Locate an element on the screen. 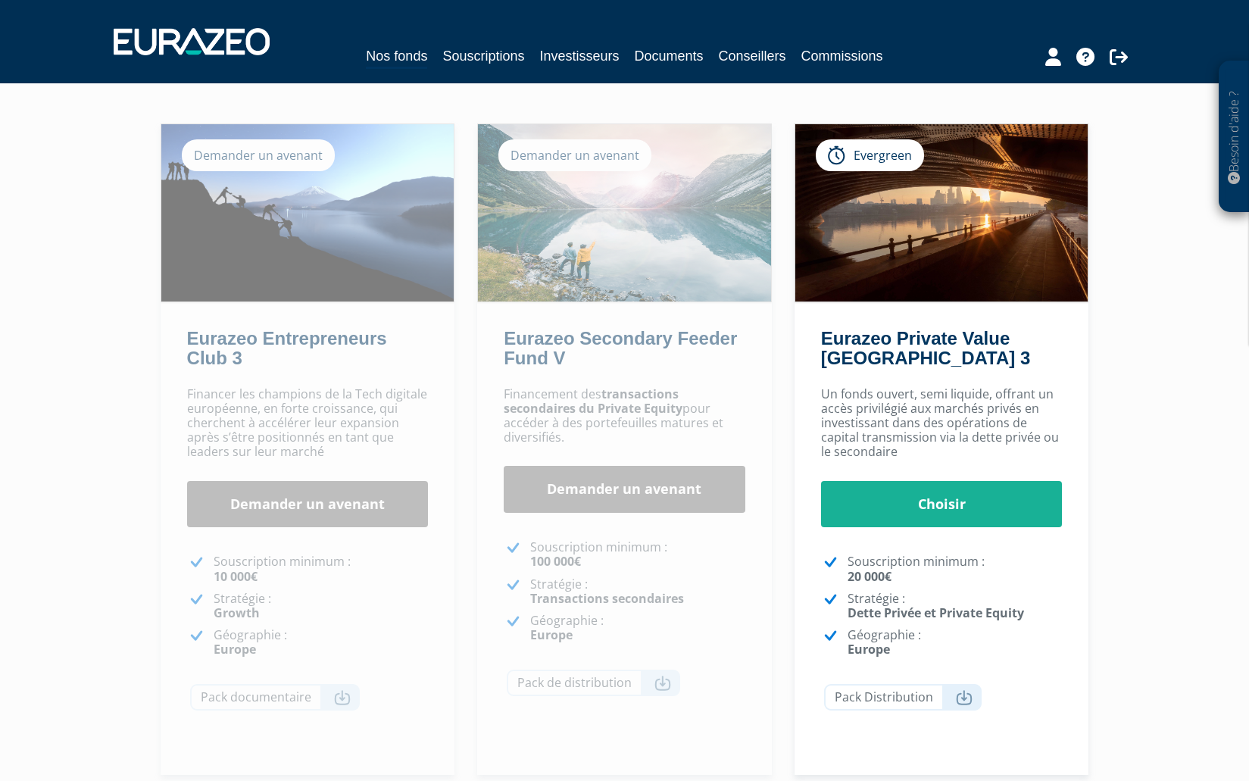 The width and height of the screenshot is (1249, 781). p: Financer les champions de la Tech digitale européenne, en forte croissance, qui cherchent à accél... is located at coordinates (307, 423).